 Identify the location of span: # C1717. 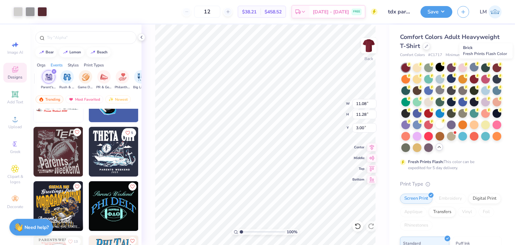
(435, 55).